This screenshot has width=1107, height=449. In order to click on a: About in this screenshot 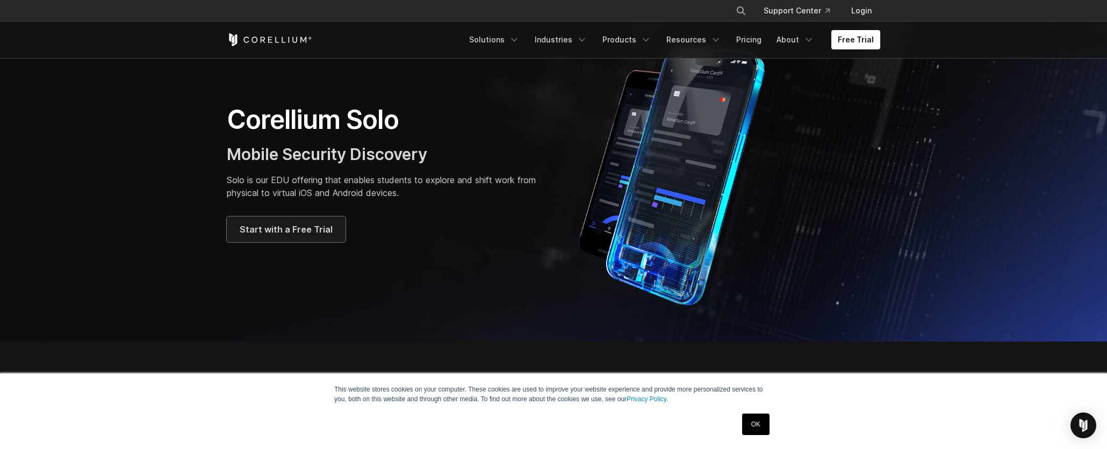, I will do `click(796, 40)`.